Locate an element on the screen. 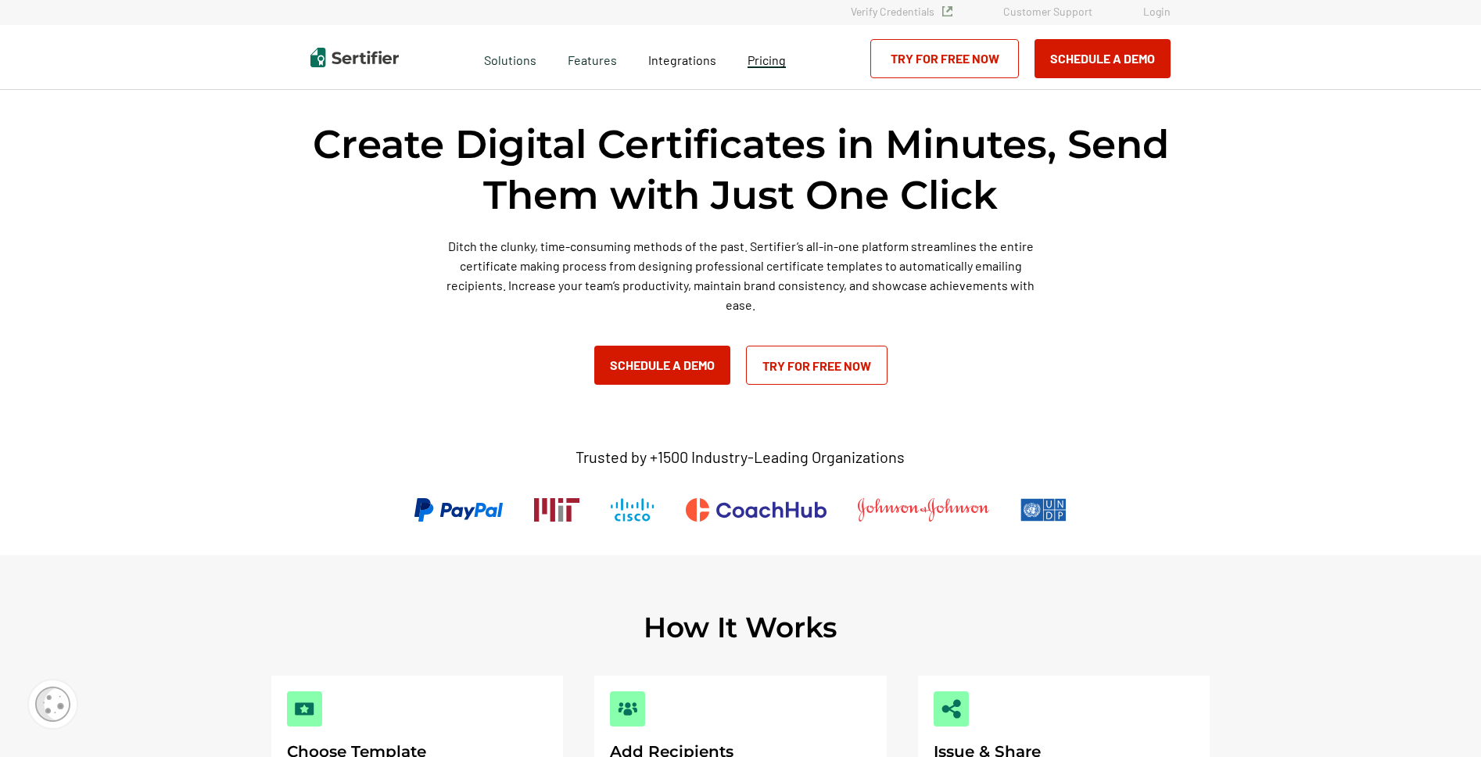  div: Chat Widget is located at coordinates (1442, 719).